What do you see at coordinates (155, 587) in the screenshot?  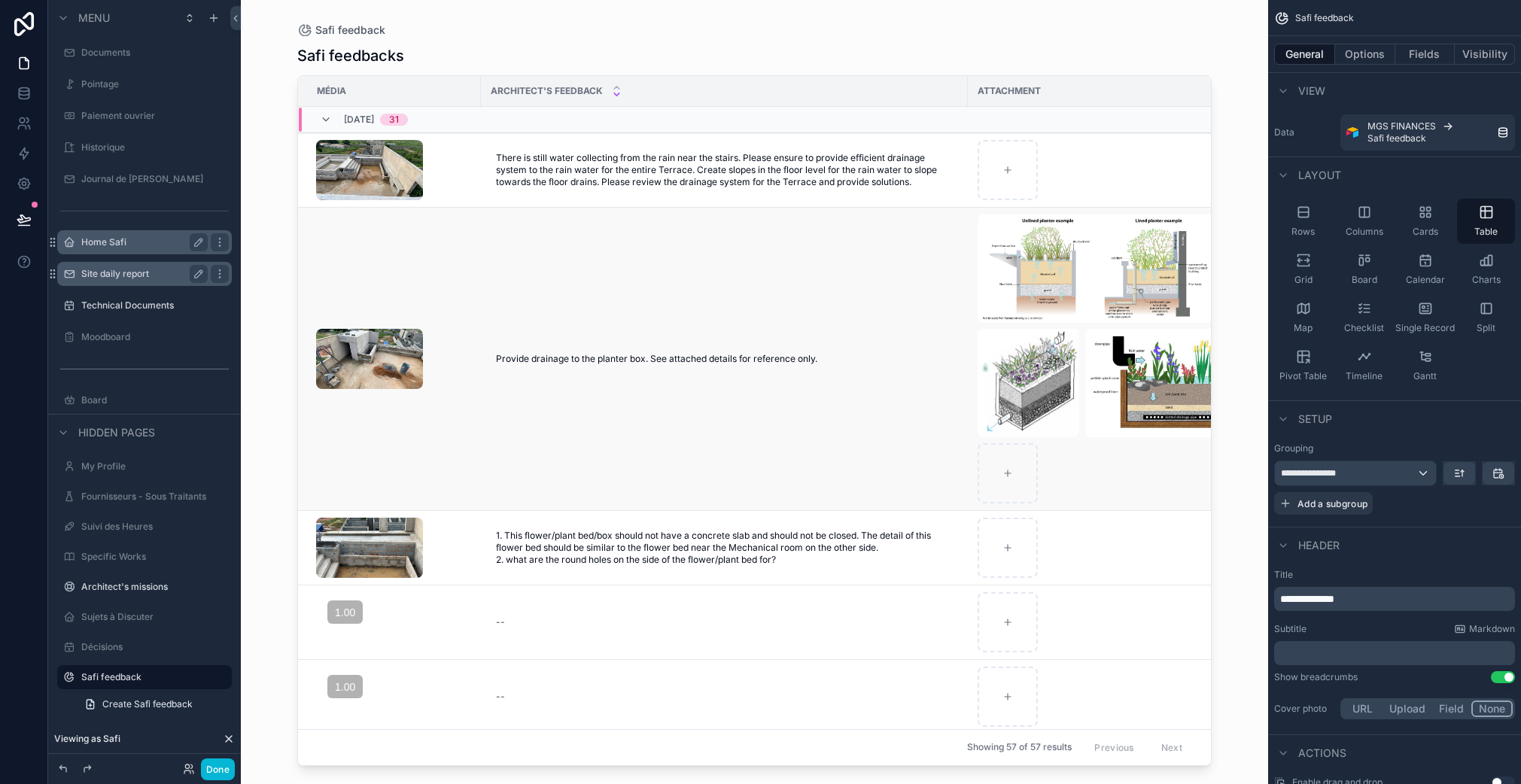 I see `label: Architect's missions` at bounding box center [155, 587].